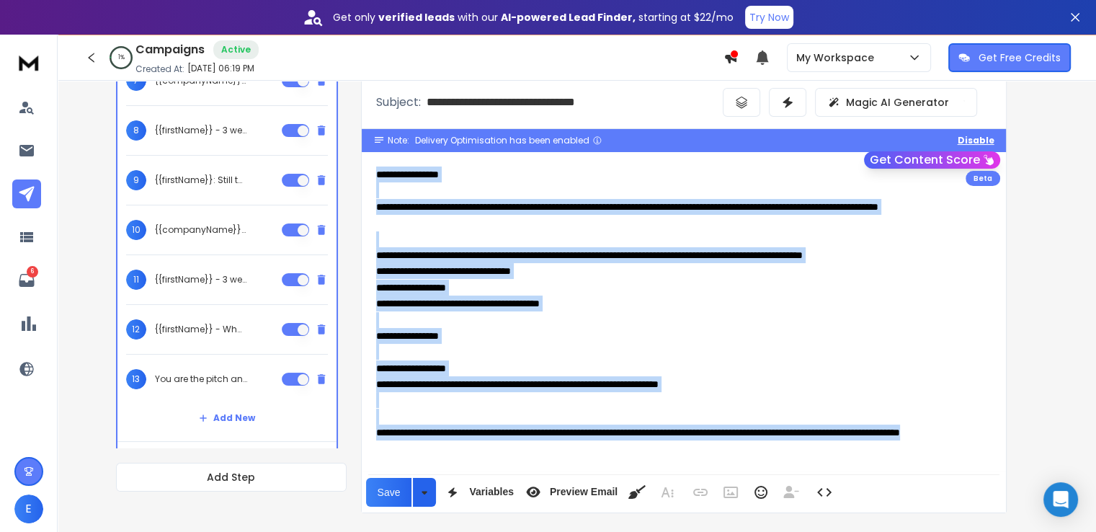  Describe the element at coordinates (761, 492) in the screenshot. I see `button: Emoticons` at that location.